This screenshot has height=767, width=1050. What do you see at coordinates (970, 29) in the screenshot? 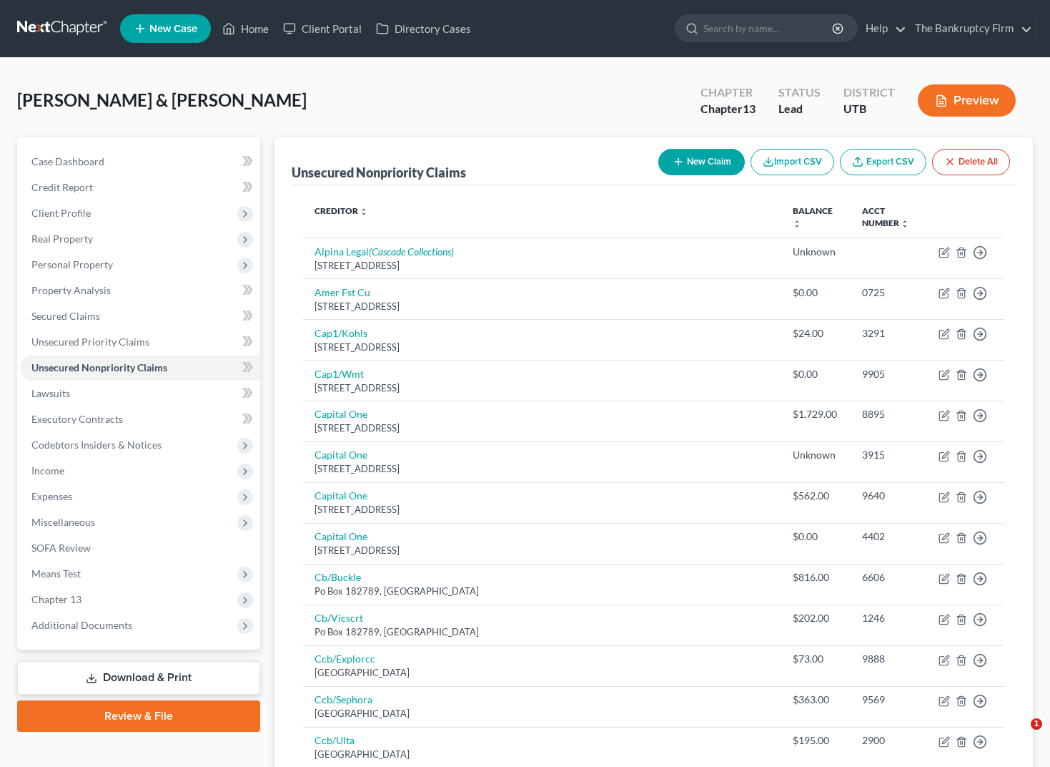
I see `a: The Bankruptcy Firm` at bounding box center [970, 29].